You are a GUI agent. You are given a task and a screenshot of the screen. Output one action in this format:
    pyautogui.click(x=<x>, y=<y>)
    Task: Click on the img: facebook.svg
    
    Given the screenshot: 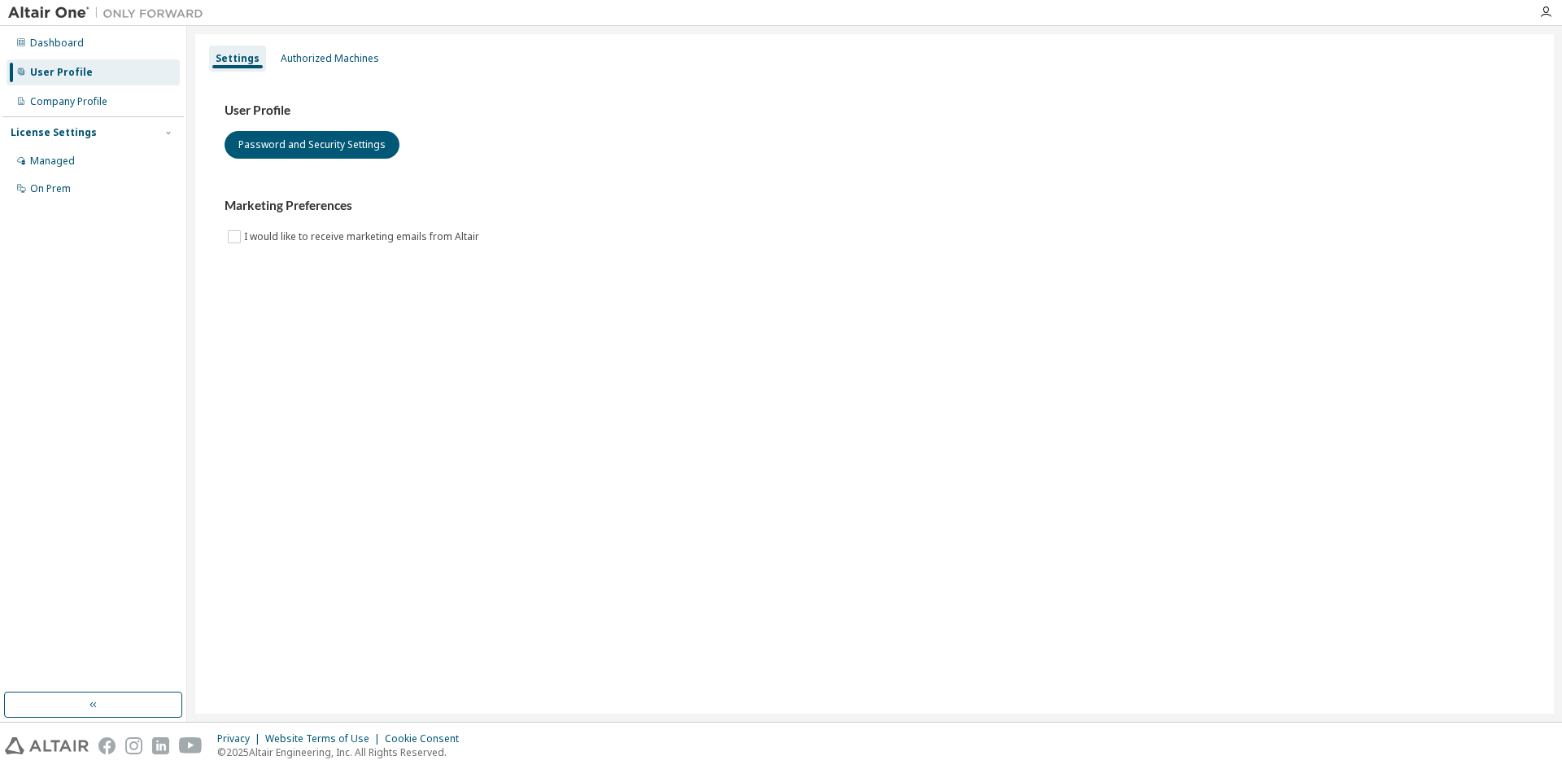 What is the action you would take?
    pyautogui.click(x=107, y=745)
    